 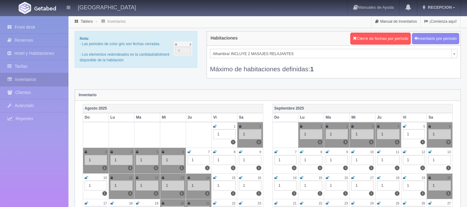 I want to click on small: 9, so click(x=347, y=152).